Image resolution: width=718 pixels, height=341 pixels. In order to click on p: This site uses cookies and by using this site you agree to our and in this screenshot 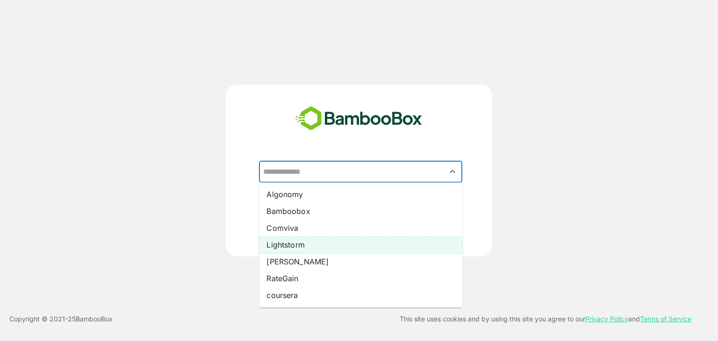, I will do `click(546, 319)`.